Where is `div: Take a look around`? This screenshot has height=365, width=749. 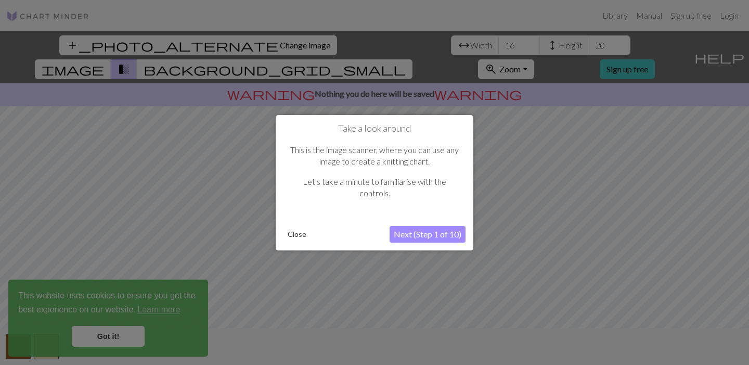 div: Take a look around is located at coordinates (374, 182).